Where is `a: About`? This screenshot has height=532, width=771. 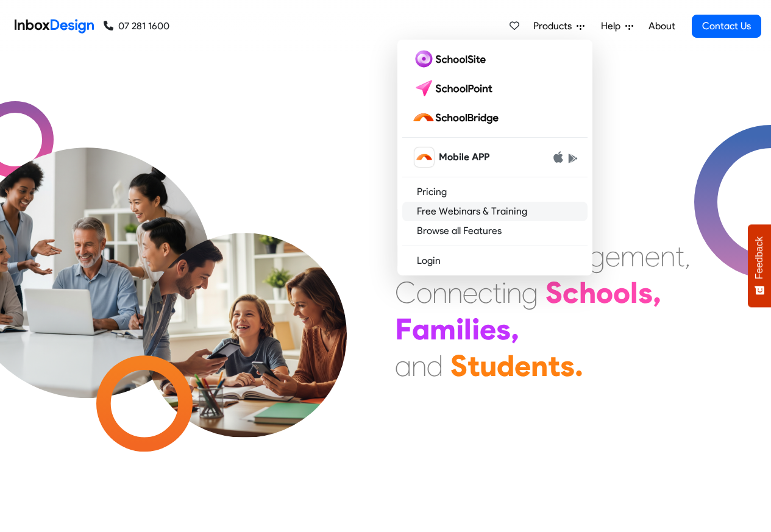
a: About is located at coordinates (661, 26).